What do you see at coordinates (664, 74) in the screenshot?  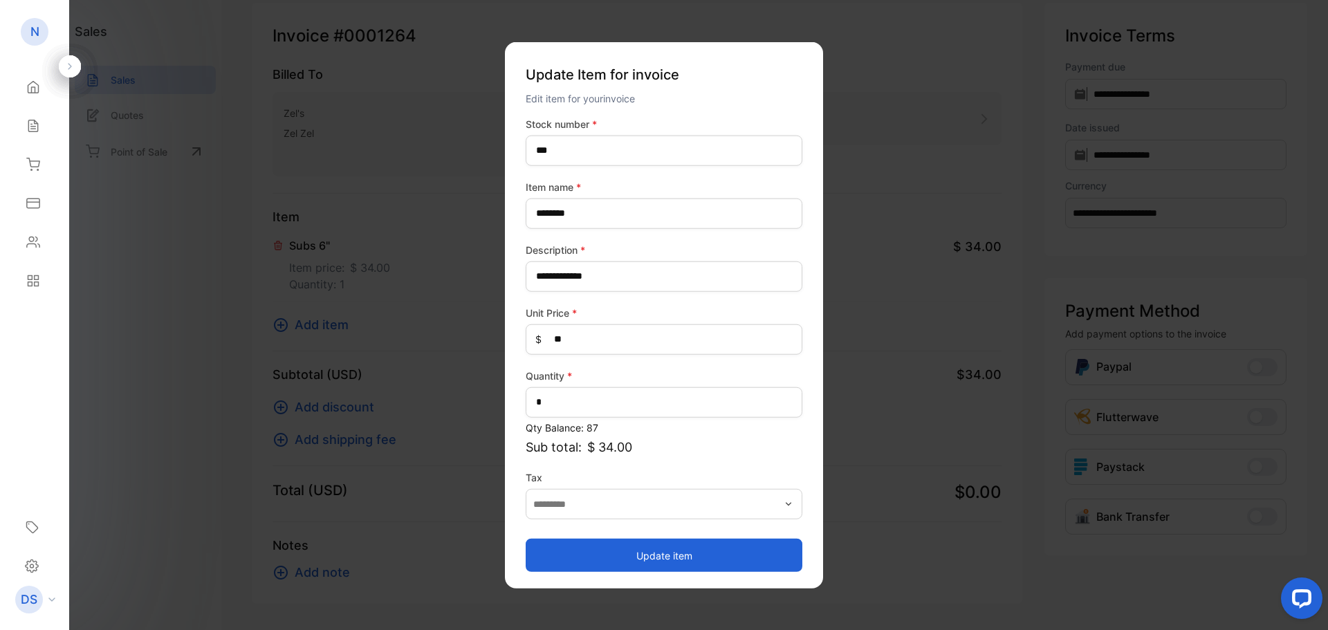 I see `p: Update Item for invoice` at bounding box center [664, 74].